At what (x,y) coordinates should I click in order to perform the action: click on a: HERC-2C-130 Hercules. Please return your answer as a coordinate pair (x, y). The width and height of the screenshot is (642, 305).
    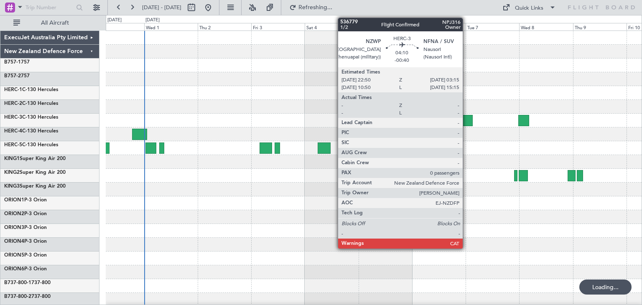
    Looking at the image, I should click on (31, 104).